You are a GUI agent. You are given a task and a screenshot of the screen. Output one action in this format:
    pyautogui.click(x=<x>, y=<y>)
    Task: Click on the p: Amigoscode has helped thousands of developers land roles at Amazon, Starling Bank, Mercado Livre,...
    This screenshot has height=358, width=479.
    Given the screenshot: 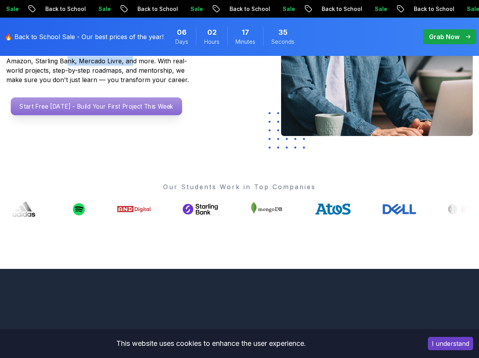 What is the action you would take?
    pyautogui.click(x=100, y=66)
    